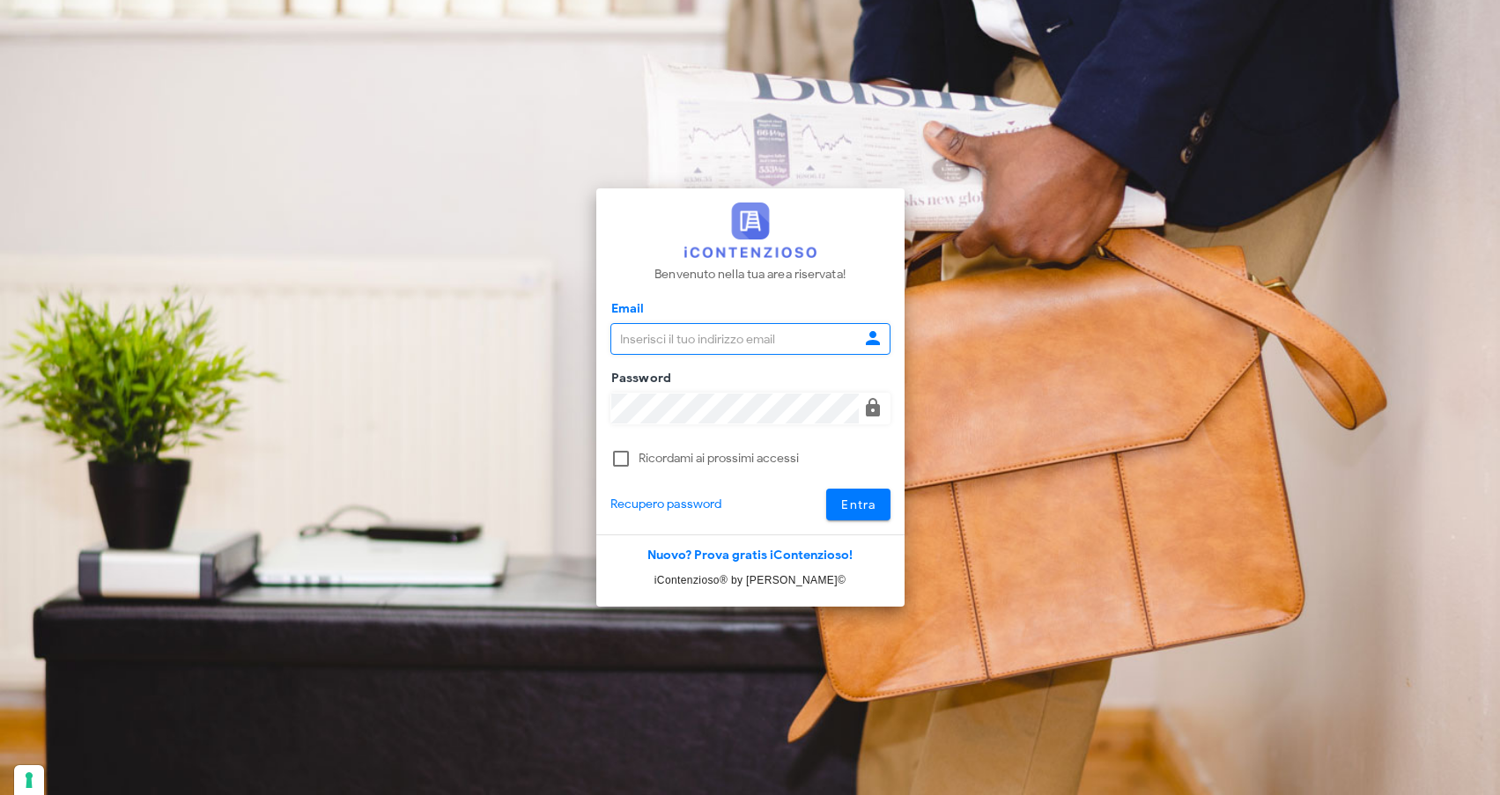 The height and width of the screenshot is (795, 1500). I want to click on label: Password, so click(639, 379).